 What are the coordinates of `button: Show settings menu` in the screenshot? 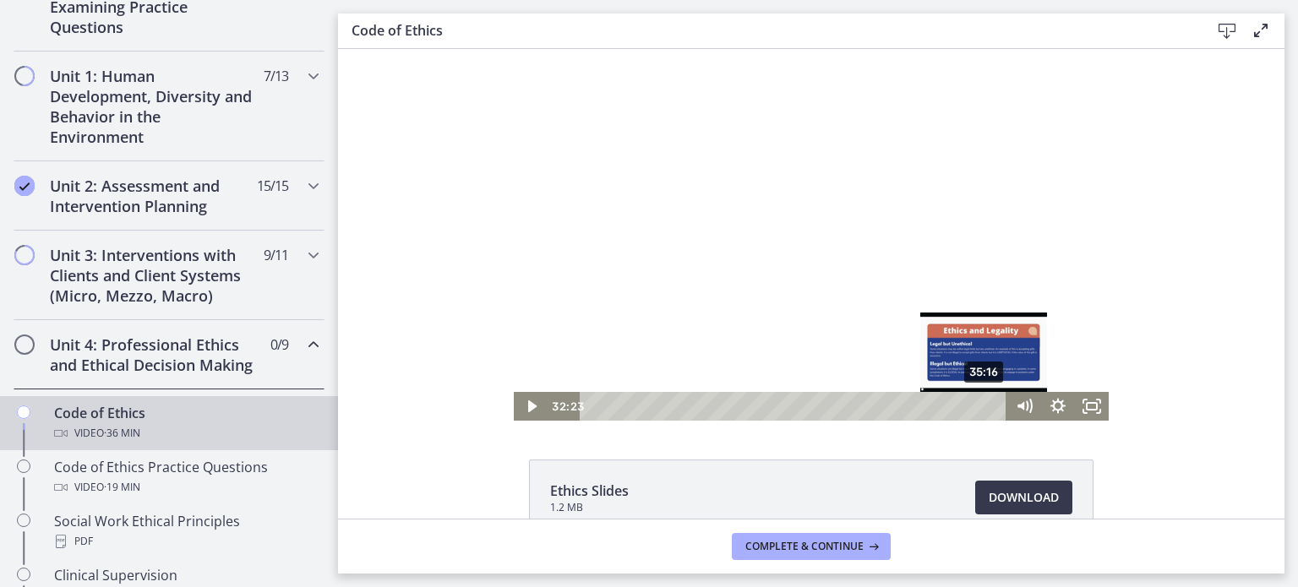 It's located at (720, 357).